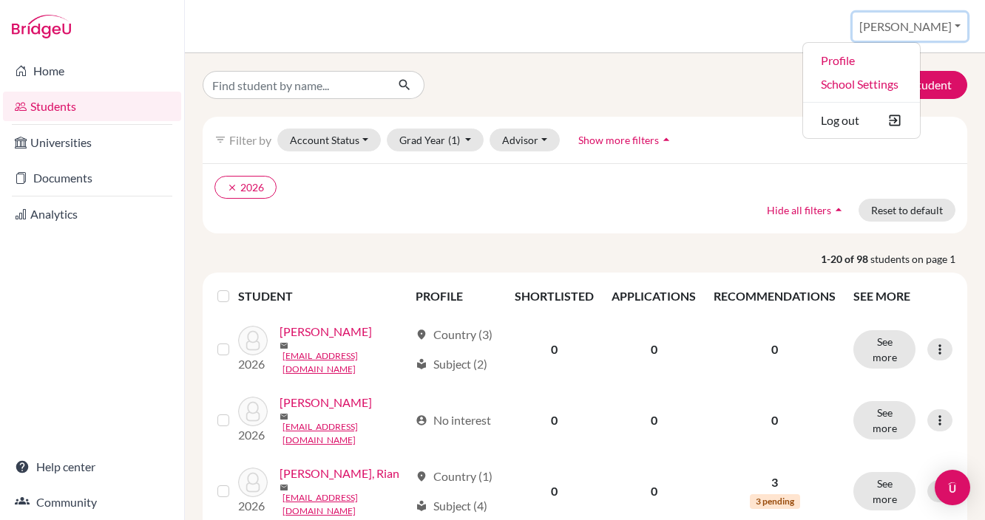 The image size is (985, 520). I want to click on i: filter_list, so click(220, 140).